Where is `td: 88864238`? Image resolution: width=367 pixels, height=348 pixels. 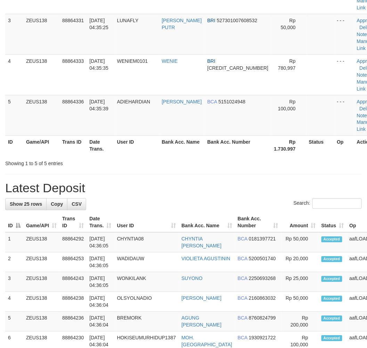
td: 88864238 is located at coordinates (73, 302).